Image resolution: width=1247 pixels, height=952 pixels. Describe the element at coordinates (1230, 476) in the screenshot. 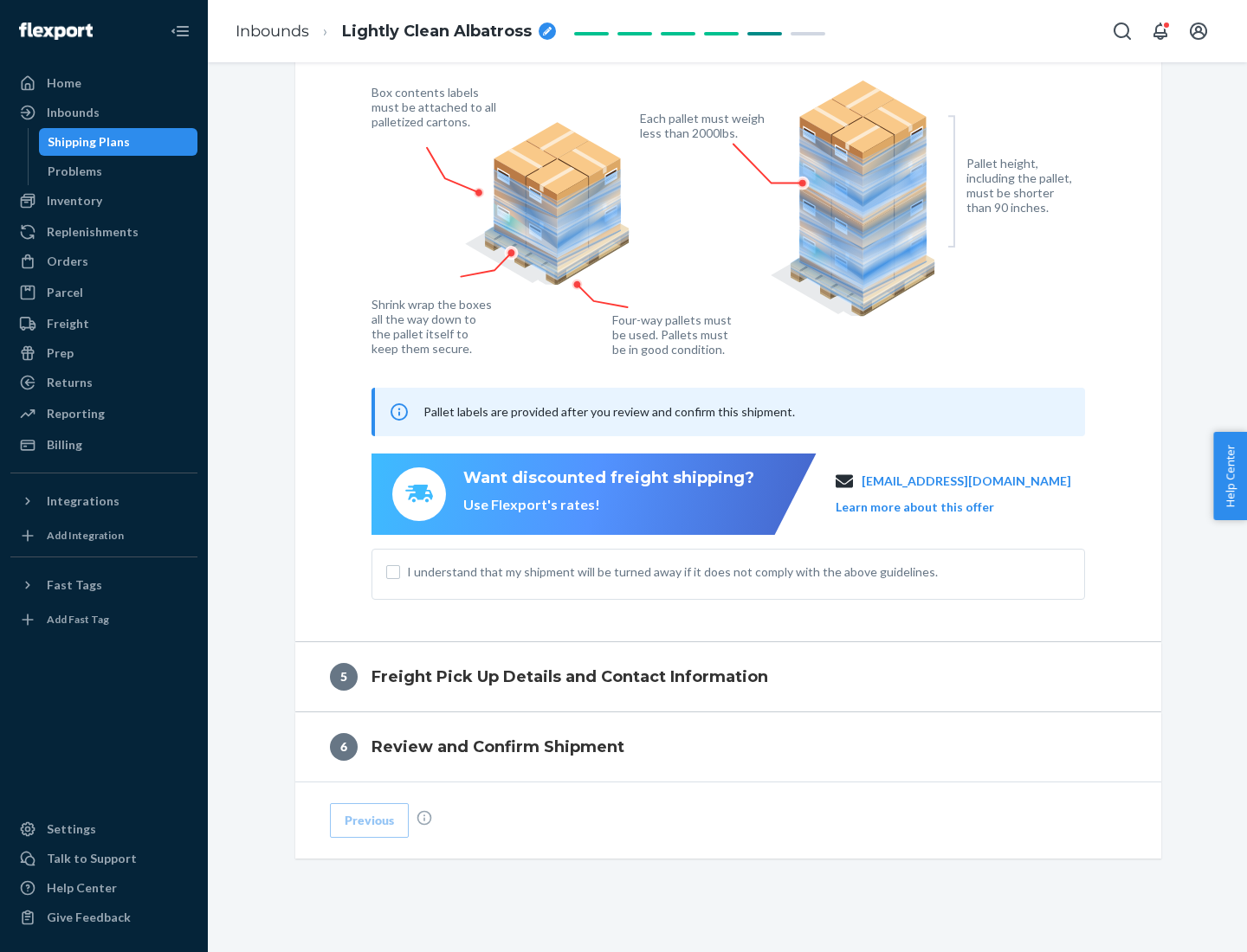

I see `button: Help Center` at that location.